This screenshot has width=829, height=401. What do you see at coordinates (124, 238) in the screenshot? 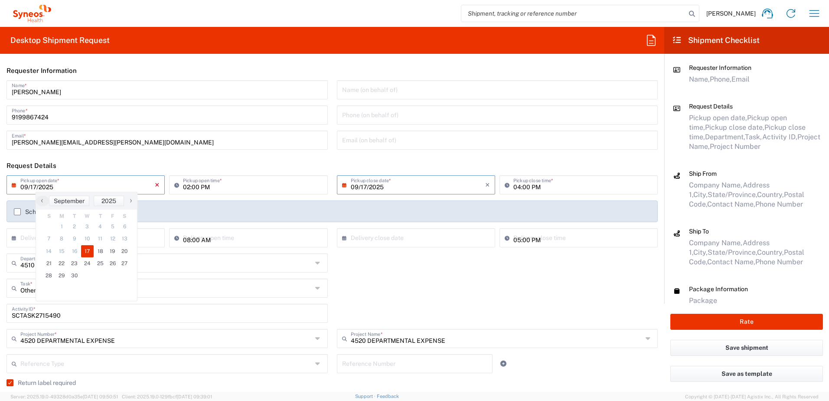
I see `span: 13` at bounding box center [124, 238].